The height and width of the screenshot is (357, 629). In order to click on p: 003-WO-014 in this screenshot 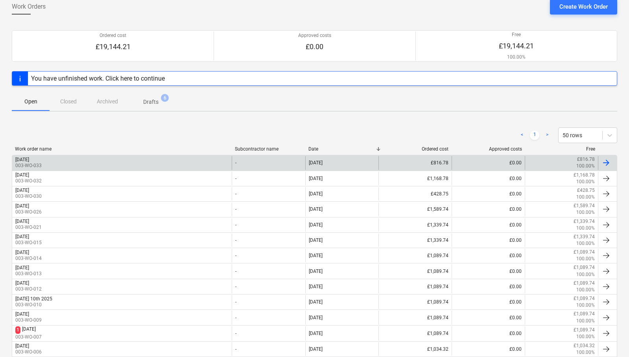, I will do `click(28, 258)`.